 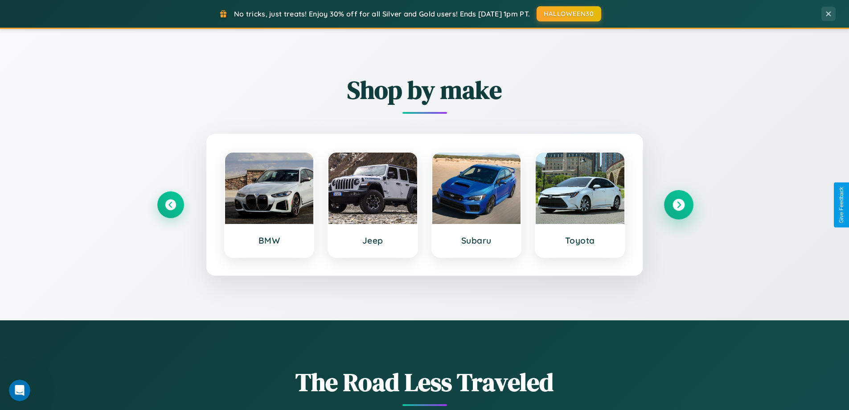 I want to click on h3: Subaru, so click(x=477, y=240).